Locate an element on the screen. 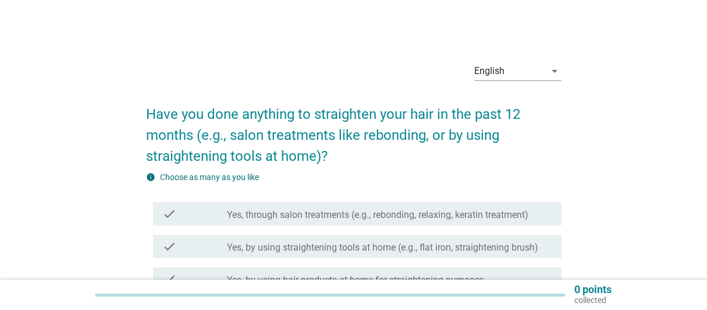  label: Yes, by using straightening tools at home (e.g., flat iron, straightening brush) is located at coordinates (383, 247).